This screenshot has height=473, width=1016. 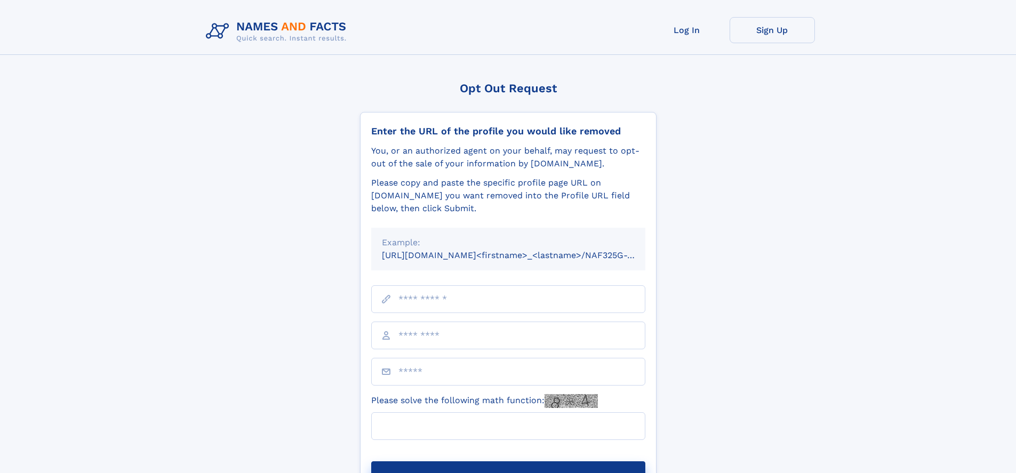 What do you see at coordinates (508, 131) in the screenshot?
I see `div: Enter the URL of the profile you would like removed` at bounding box center [508, 131].